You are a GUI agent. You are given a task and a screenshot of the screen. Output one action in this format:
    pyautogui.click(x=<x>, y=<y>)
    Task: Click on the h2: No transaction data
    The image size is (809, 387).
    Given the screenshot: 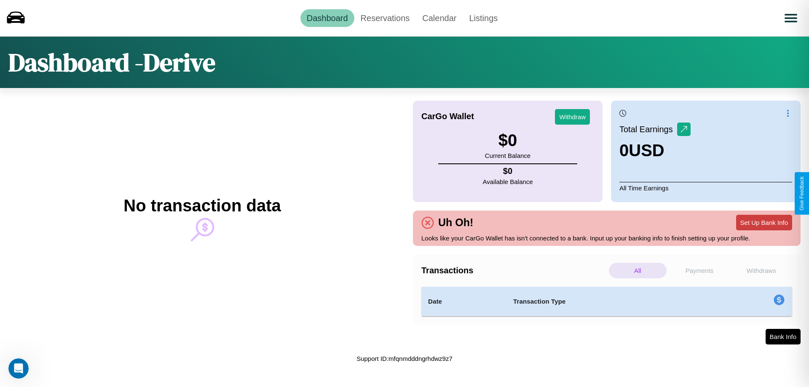 What is the action you would take?
    pyautogui.click(x=202, y=206)
    